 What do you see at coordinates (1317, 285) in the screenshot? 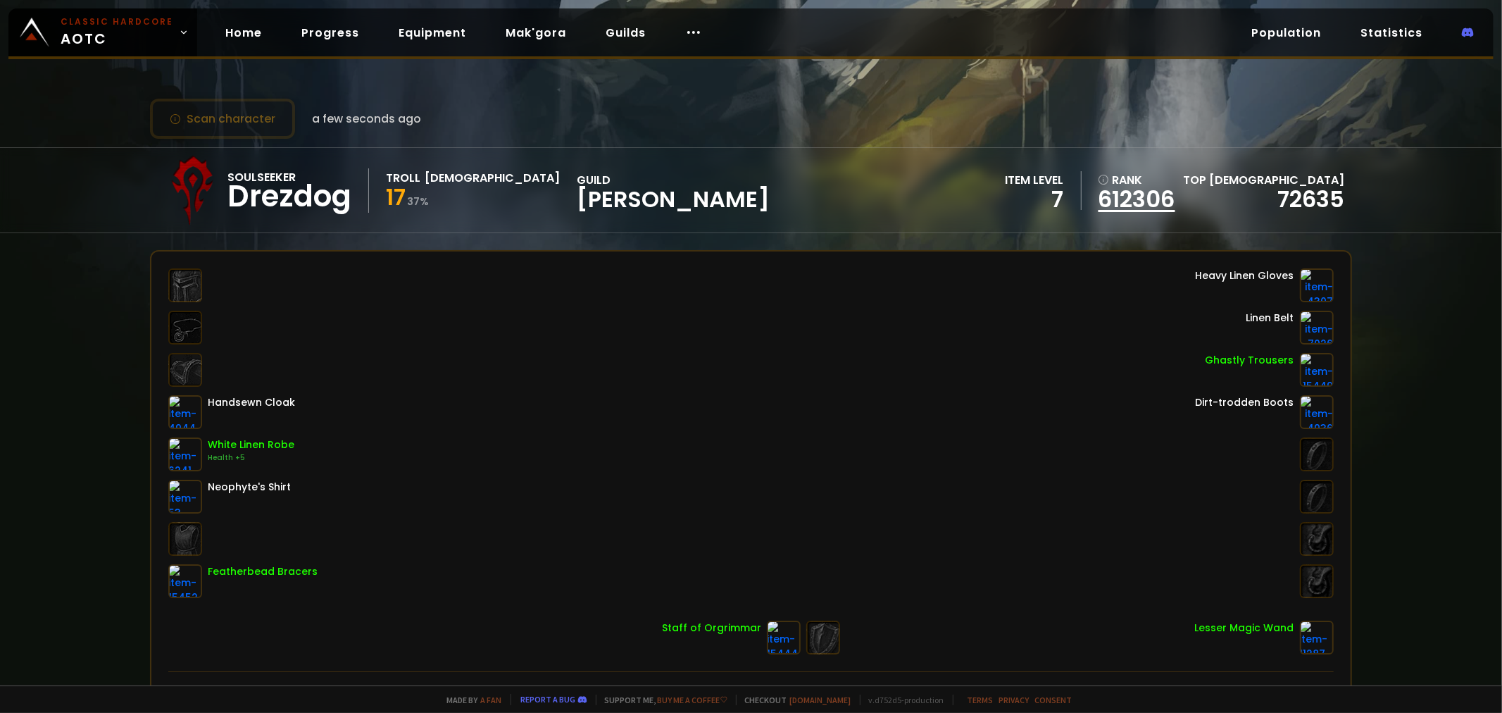
I see `img: item-4307` at bounding box center [1317, 285].